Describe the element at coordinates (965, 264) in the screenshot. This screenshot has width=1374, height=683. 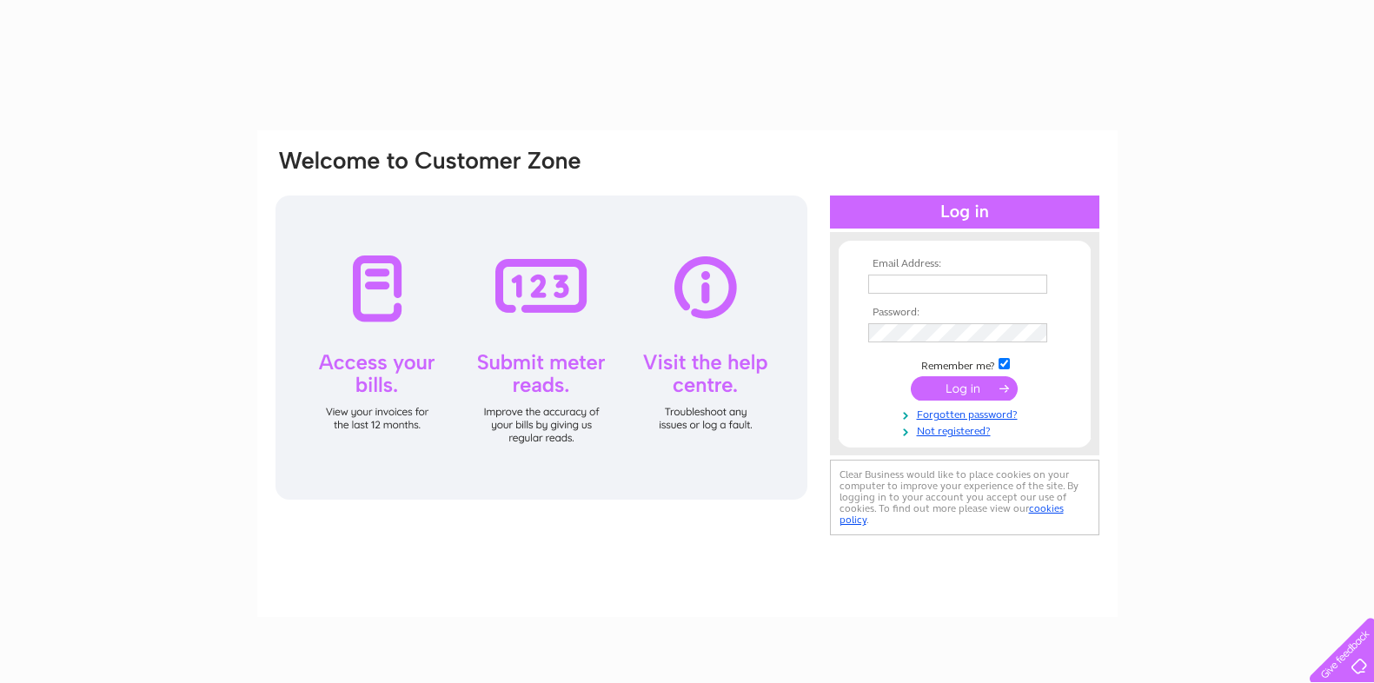
I see `th: Email Address:` at that location.